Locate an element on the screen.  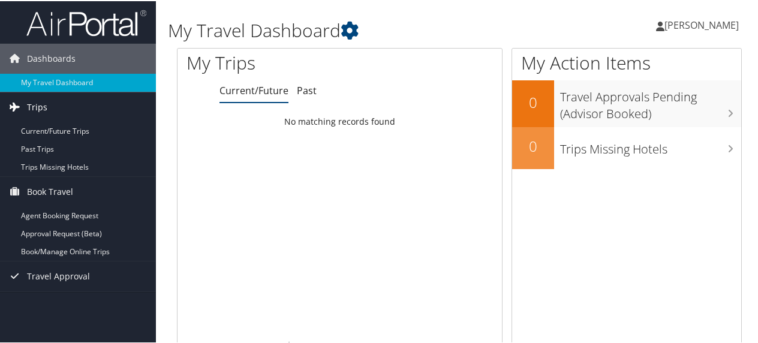
a: 0Trips Missing Hotels is located at coordinates (627, 147).